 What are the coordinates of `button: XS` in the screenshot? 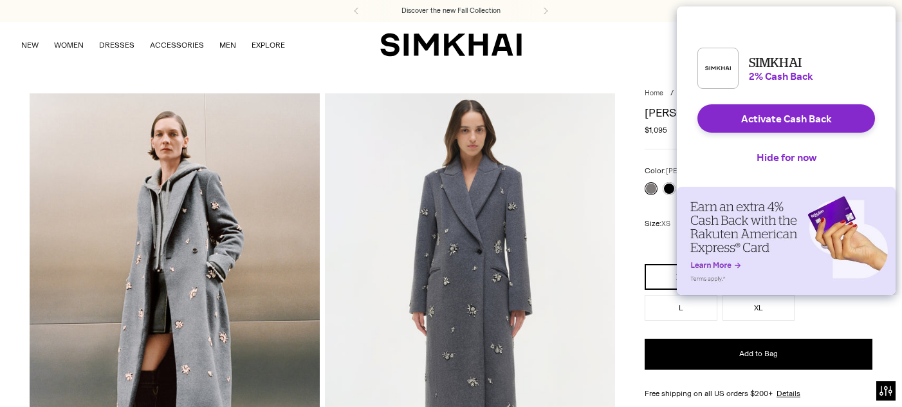 It's located at (681, 277).